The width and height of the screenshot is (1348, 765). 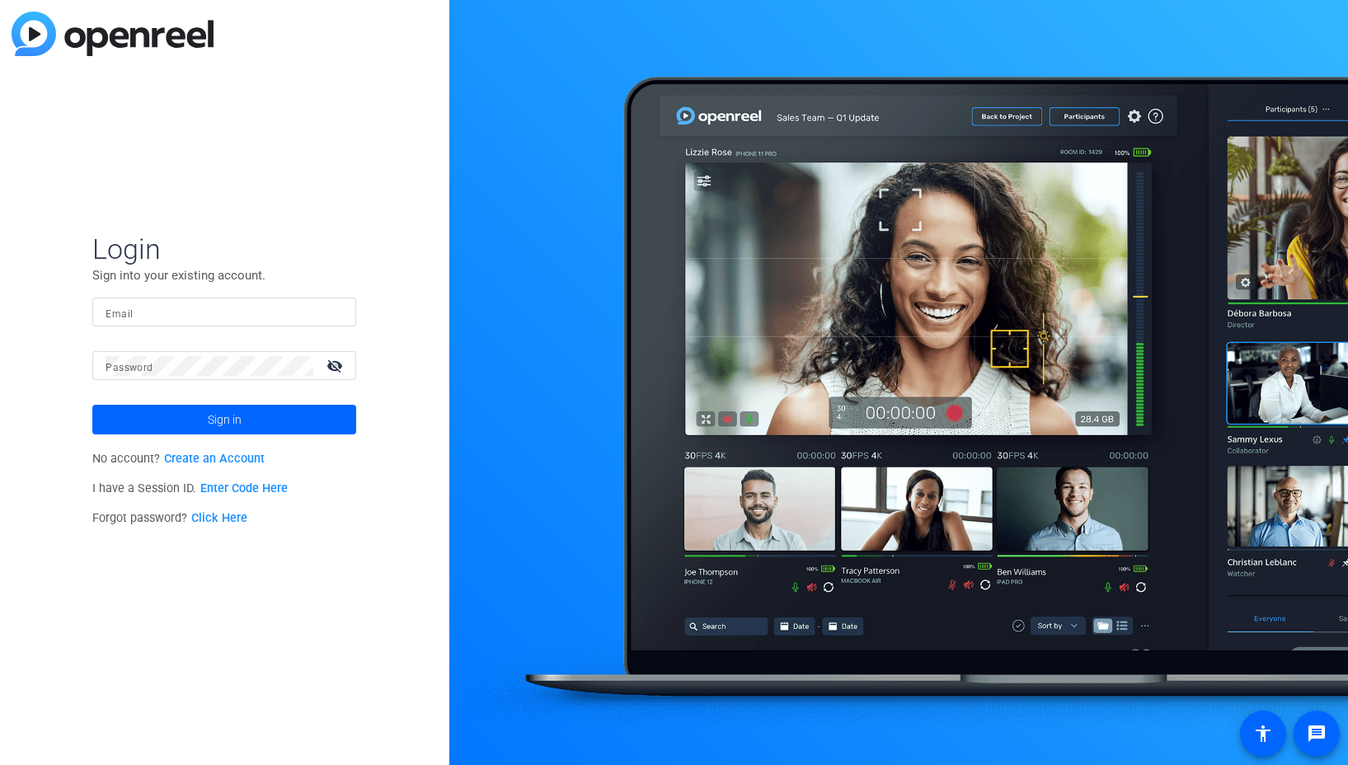 I want to click on mat-icon: visibility_off, so click(x=336, y=365).